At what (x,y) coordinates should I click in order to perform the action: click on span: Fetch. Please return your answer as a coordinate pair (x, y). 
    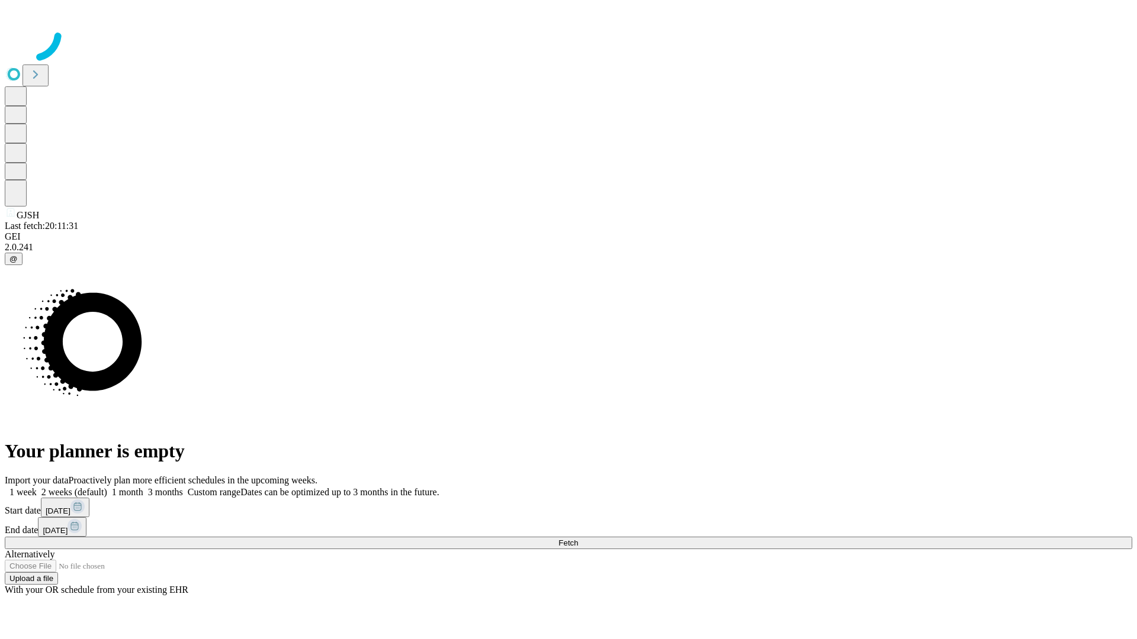
    Looking at the image, I should click on (568, 543).